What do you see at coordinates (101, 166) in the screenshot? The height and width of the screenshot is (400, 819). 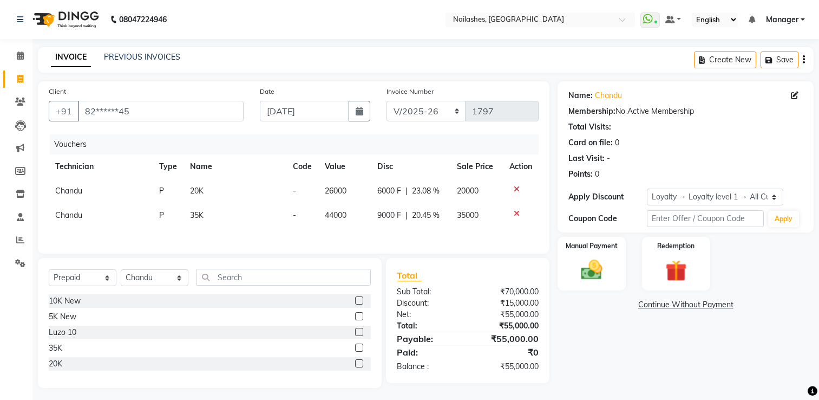 I see `th: Technician` at bounding box center [101, 166].